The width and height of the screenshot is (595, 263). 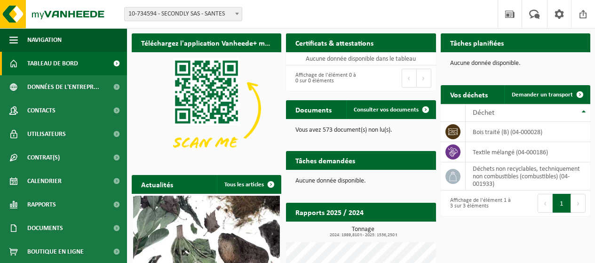 What do you see at coordinates (313, 109) in the screenshot?
I see `h2: Documents` at bounding box center [313, 109].